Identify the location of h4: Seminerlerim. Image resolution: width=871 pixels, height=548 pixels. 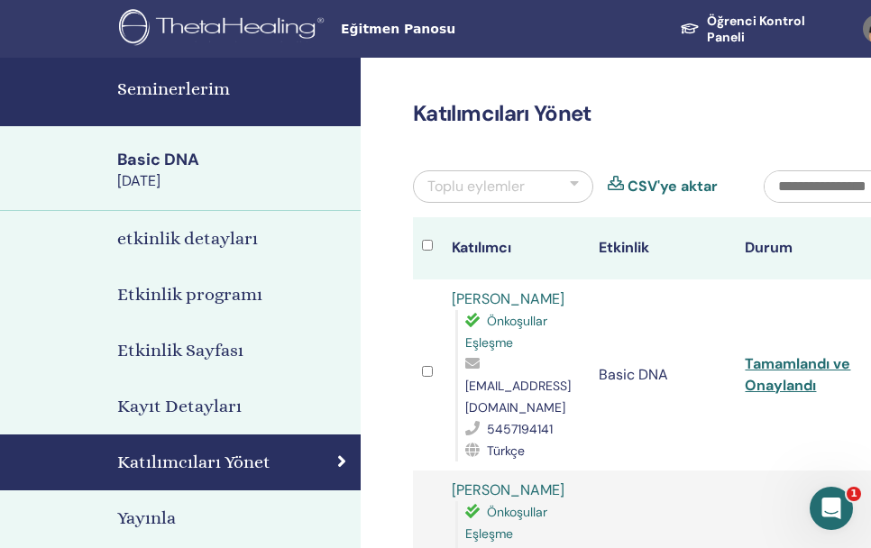
(234, 89).